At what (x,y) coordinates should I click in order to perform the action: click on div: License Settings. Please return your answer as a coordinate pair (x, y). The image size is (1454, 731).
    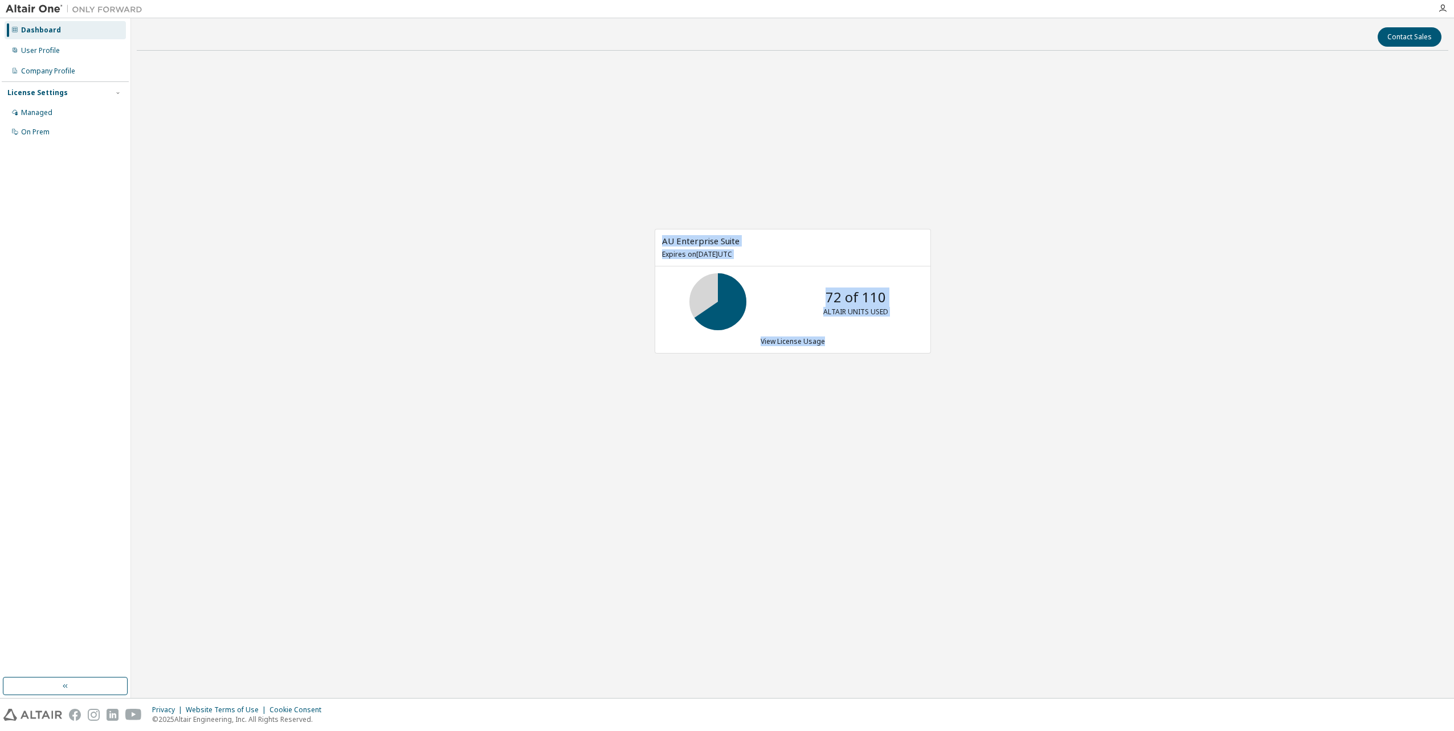
    Looking at the image, I should click on (38, 93).